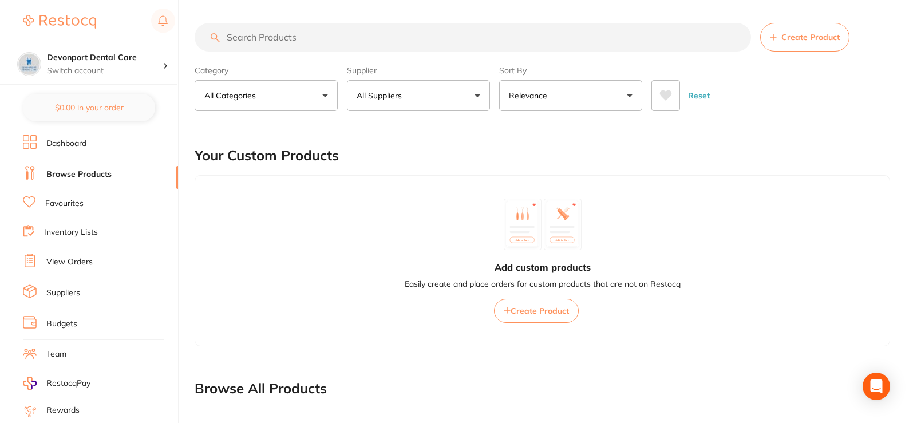 Image resolution: width=913 pixels, height=423 pixels. What do you see at coordinates (418, 70) in the screenshot?
I see `label: Supplier` at bounding box center [418, 70].